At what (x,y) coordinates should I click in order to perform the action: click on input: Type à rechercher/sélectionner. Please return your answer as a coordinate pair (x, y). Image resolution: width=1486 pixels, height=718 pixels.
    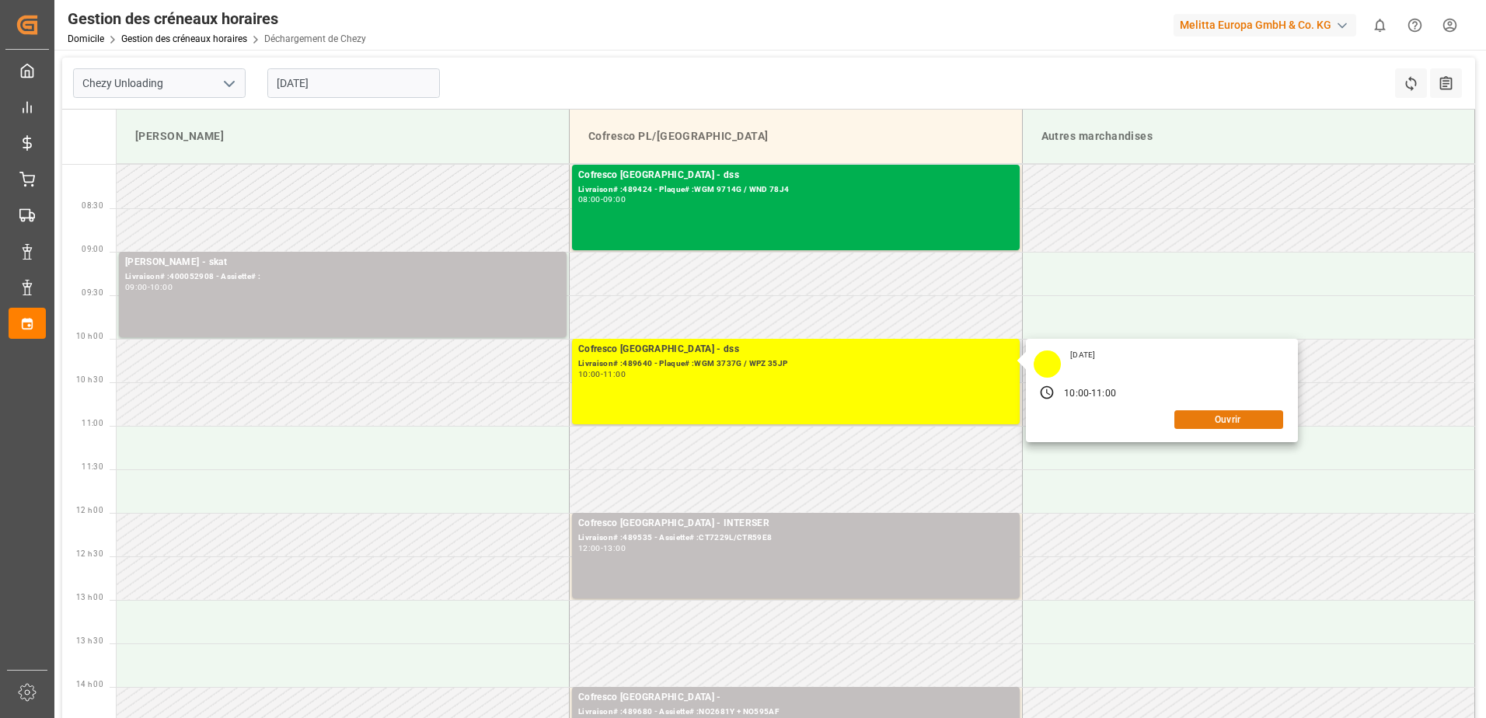
    Looking at the image, I should click on (159, 83).